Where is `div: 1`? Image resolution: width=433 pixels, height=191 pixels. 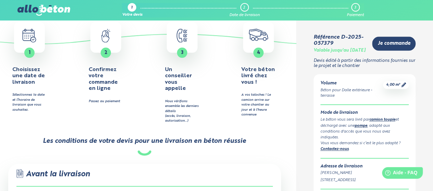 div: 1 is located at coordinates (132, 8).